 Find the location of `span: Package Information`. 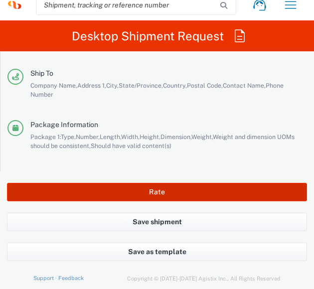

span: Package Information is located at coordinates (64, 125).